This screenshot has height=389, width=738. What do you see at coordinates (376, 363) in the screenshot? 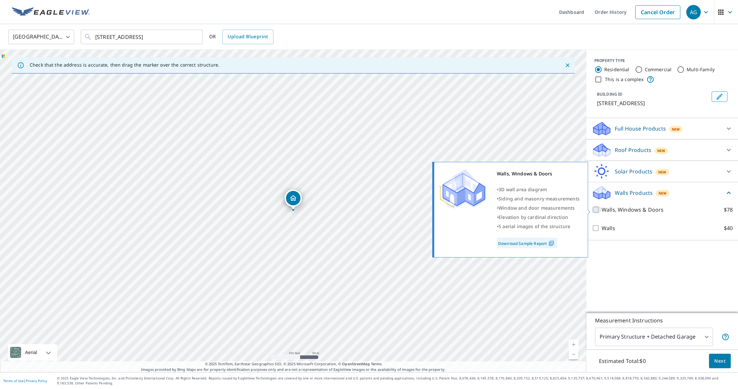
I see `a: Terms` at bounding box center [376, 363].